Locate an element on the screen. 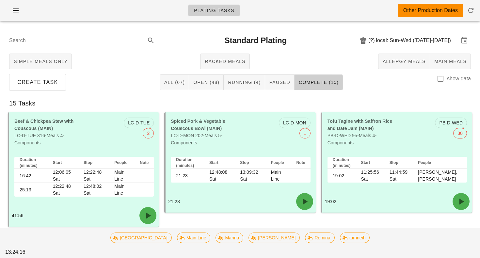  span: tamneih is located at coordinates (355, 238).